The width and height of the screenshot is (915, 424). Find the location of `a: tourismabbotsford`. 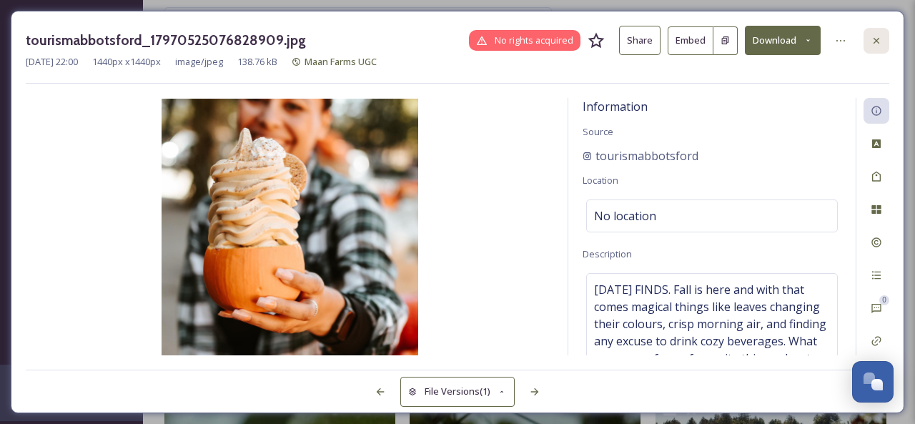

a: tourismabbotsford is located at coordinates (640, 156).